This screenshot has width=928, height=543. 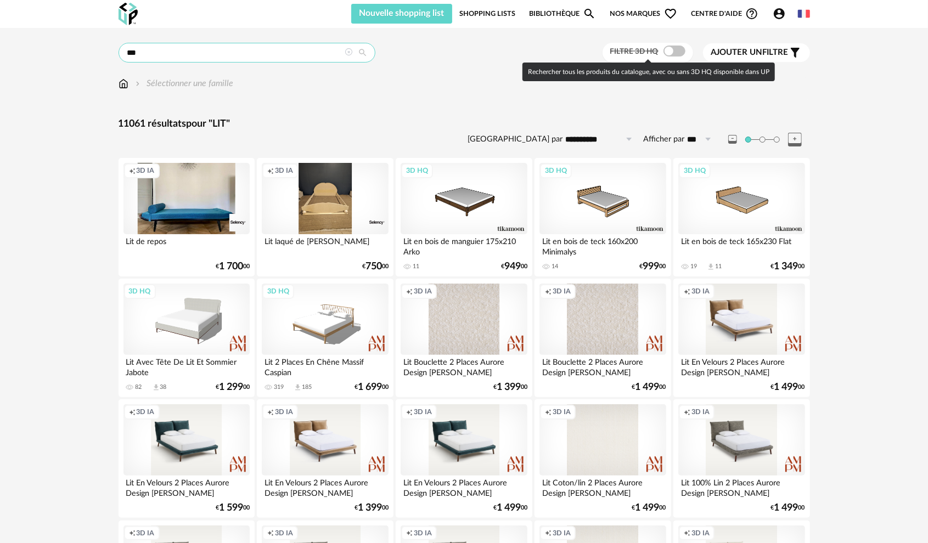 I want to click on span: 949, so click(x=513, y=267).